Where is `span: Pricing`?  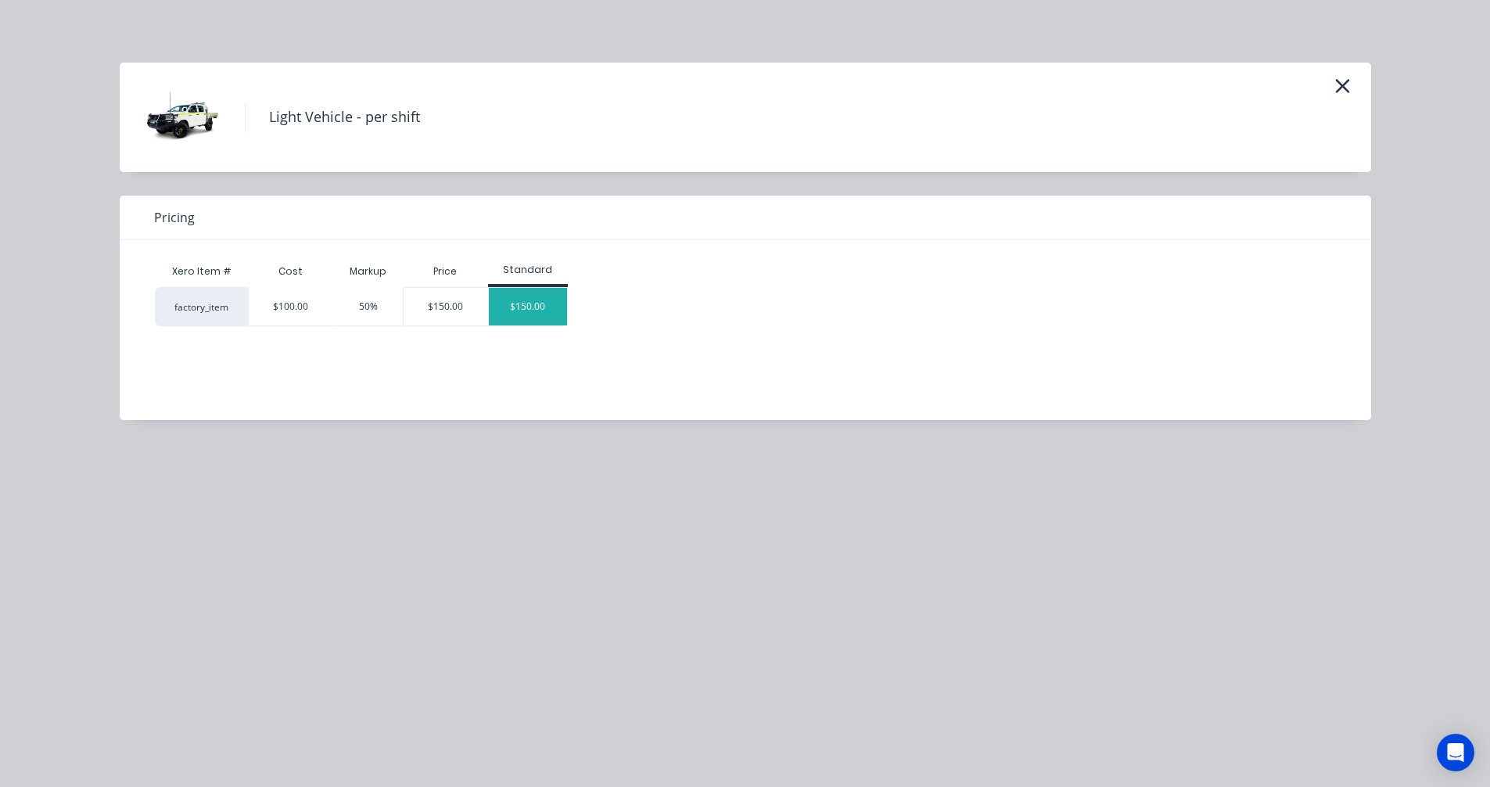
span: Pricing is located at coordinates (174, 218).